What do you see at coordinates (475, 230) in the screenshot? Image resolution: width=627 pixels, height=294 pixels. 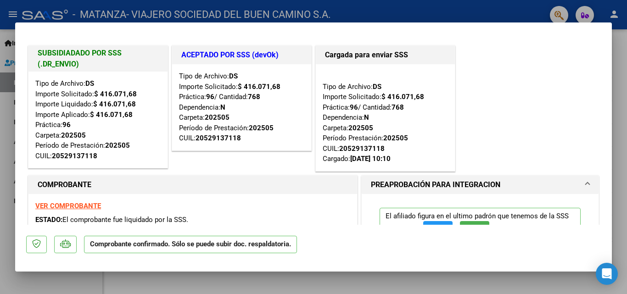 I see `button: SSS` at bounding box center [475, 230].